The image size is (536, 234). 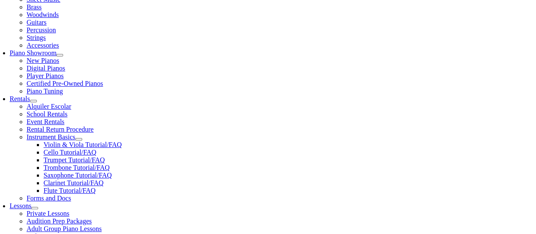 I want to click on a: Alquiler Escolar, so click(x=49, y=106).